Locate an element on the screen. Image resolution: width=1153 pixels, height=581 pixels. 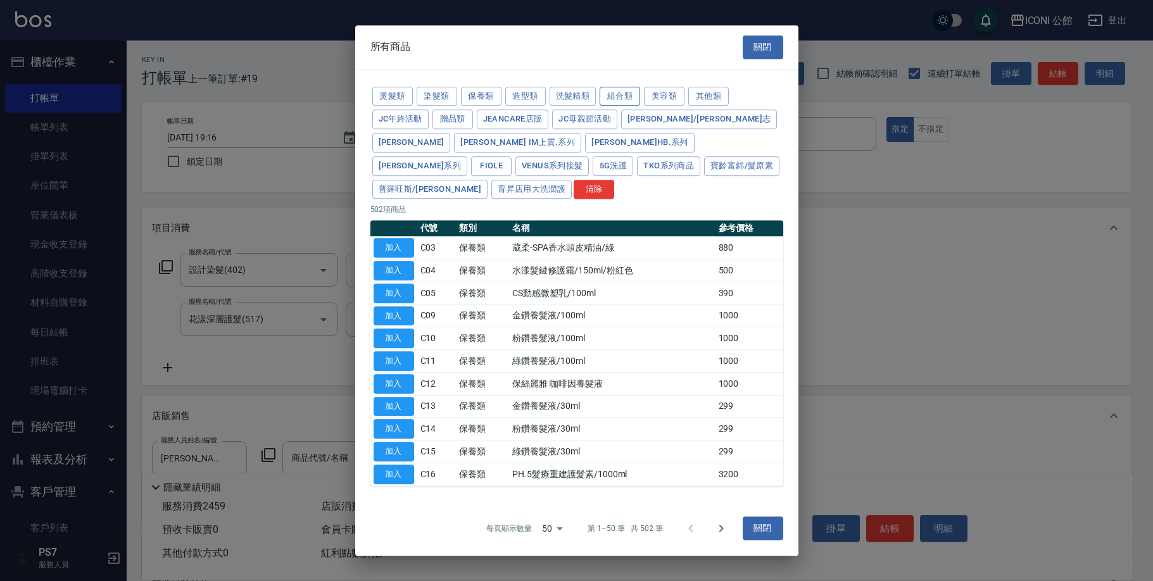
td: 880 is located at coordinates (749, 248).